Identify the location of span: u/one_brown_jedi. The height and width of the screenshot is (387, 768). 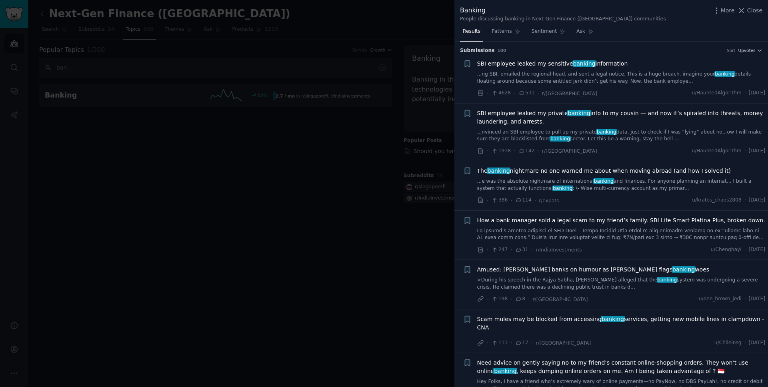
(720, 299).